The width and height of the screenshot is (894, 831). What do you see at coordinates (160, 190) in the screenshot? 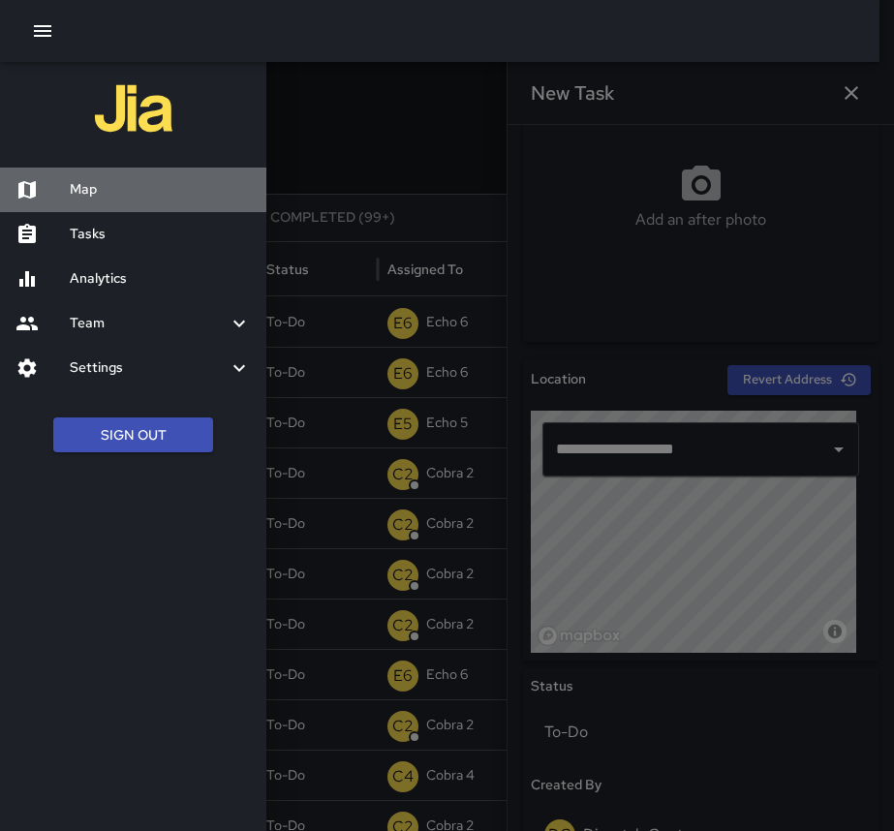
I see `h6: Map` at bounding box center [160, 190].